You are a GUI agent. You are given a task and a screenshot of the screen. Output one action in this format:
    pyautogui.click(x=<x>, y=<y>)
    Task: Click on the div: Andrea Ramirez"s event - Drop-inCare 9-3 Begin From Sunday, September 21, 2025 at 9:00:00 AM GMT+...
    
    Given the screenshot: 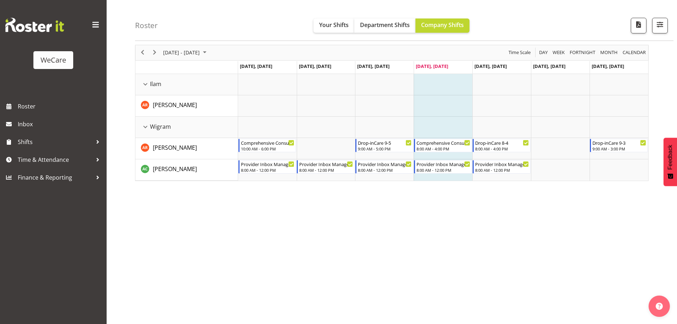 What is the action you would take?
    pyautogui.click(x=619, y=145)
    